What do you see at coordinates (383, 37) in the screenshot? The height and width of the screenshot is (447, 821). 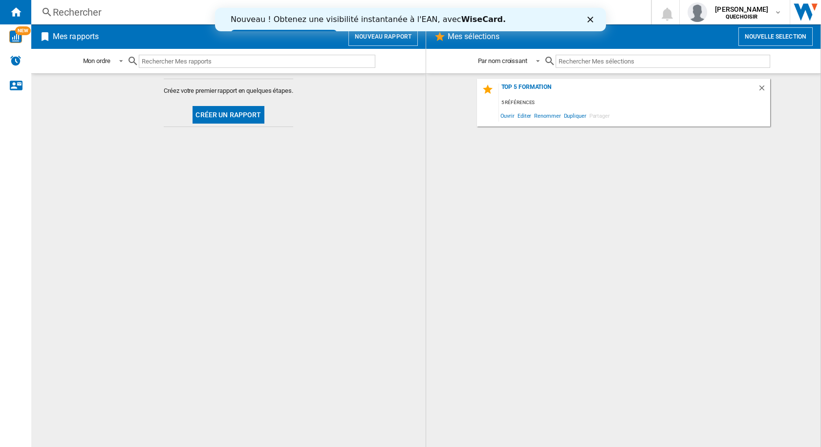 I see `button: Nouveau rapport` at bounding box center [383, 37].